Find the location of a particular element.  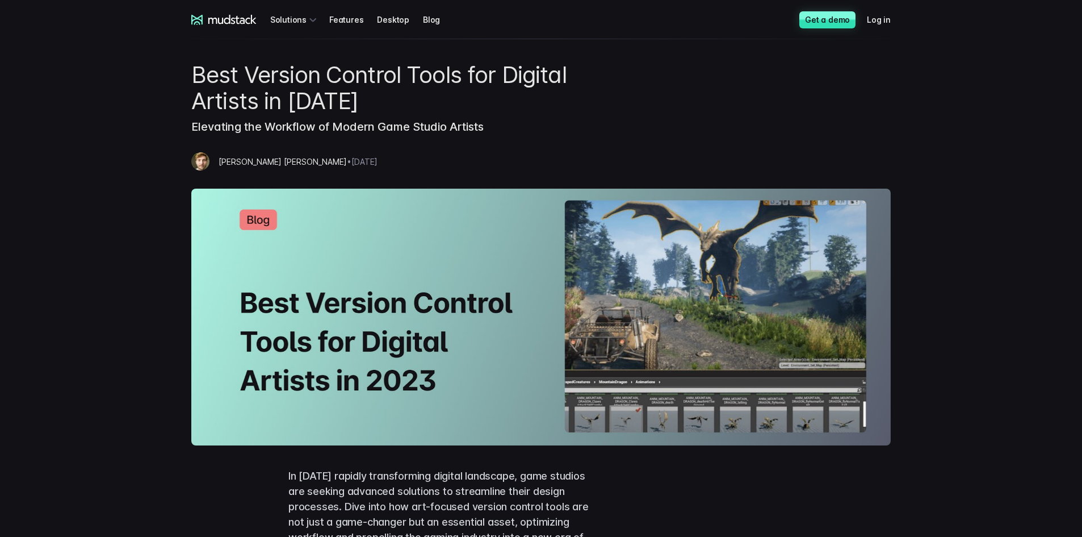

a: mudstack logo is located at coordinates (224, 20).